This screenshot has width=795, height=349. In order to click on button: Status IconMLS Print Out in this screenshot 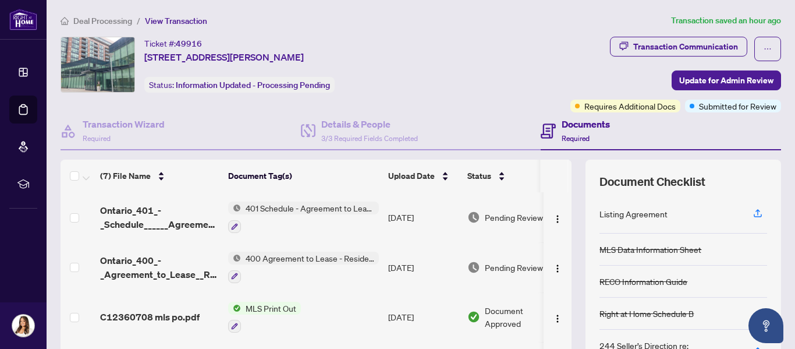, I will do `click(264, 317)`.